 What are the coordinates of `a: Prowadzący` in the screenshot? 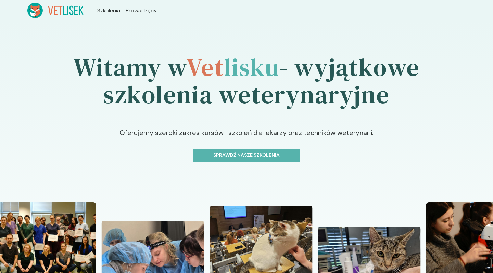 It's located at (141, 11).